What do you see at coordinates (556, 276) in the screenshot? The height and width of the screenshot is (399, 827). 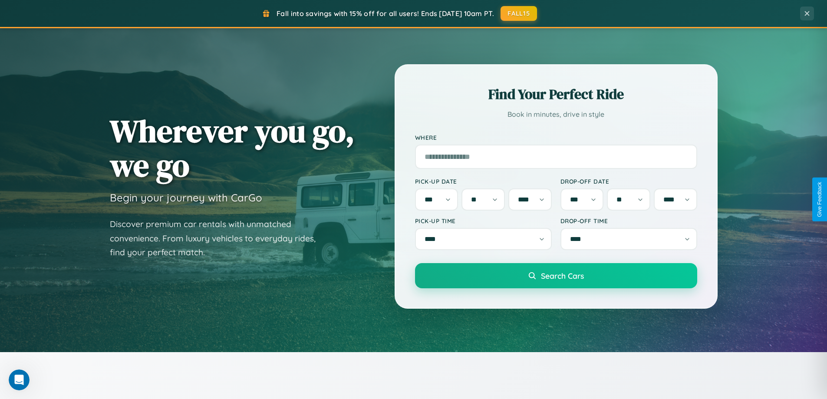 I see `button: Search Cars` at bounding box center [556, 276].